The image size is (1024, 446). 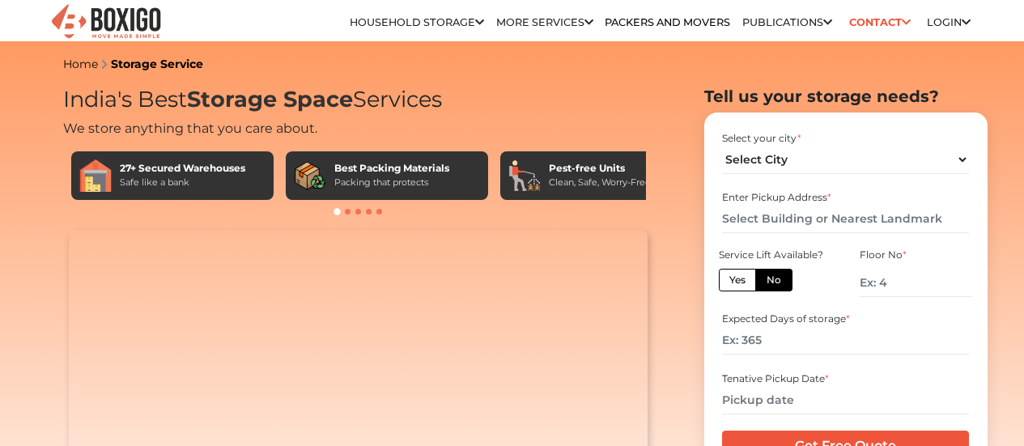 I want to click on label: No, so click(x=774, y=280).